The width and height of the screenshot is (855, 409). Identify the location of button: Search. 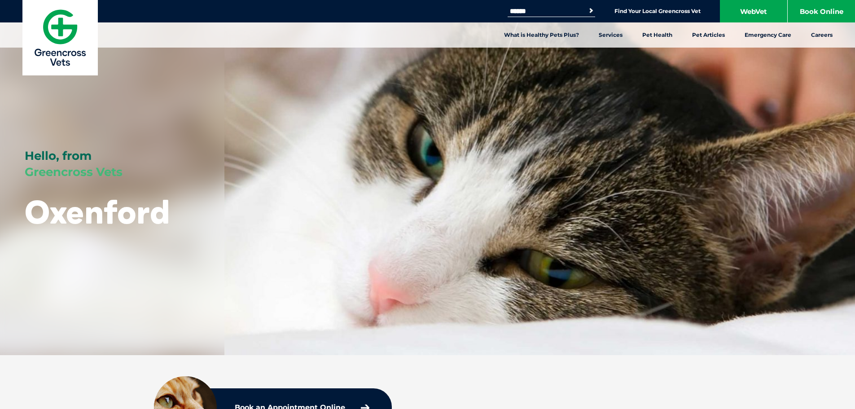
(591, 11).